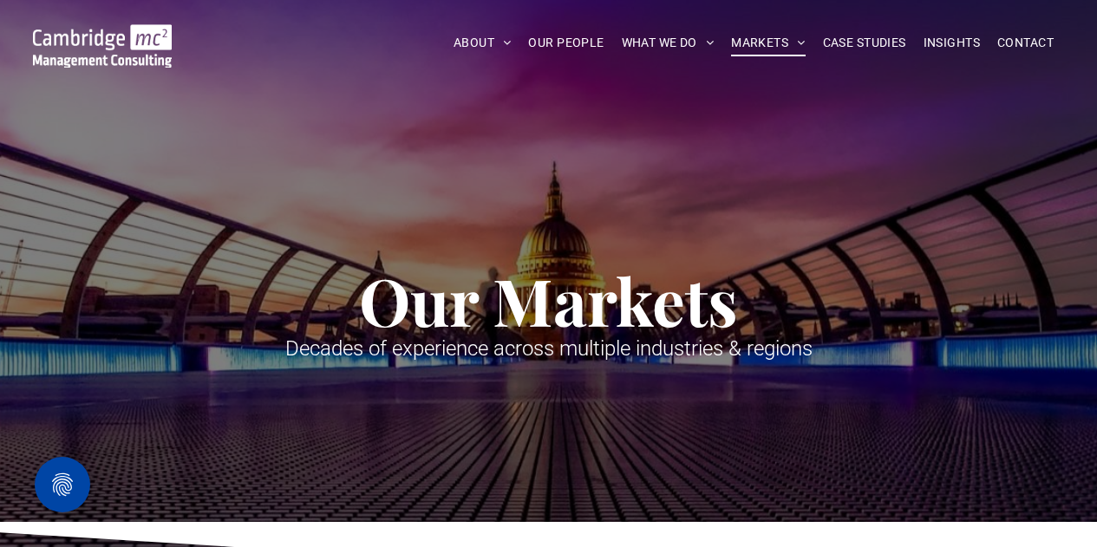  Describe the element at coordinates (668, 43) in the screenshot. I see `a: WHAT WE DO` at that location.